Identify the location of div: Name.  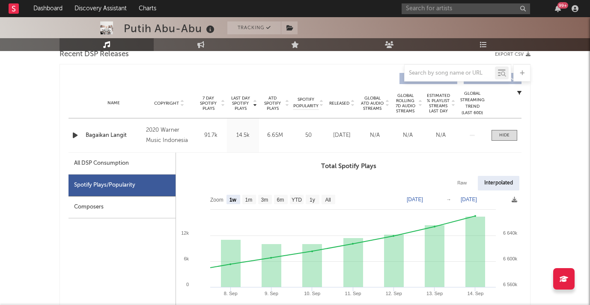
(114, 103).